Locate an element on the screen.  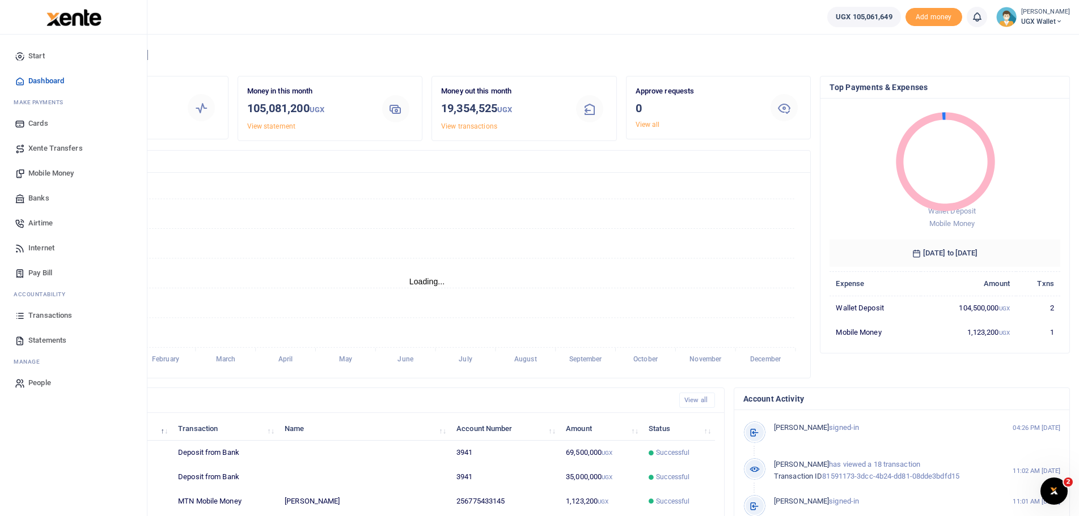
a: logo-small logo-large logo-large is located at coordinates (73, 16).